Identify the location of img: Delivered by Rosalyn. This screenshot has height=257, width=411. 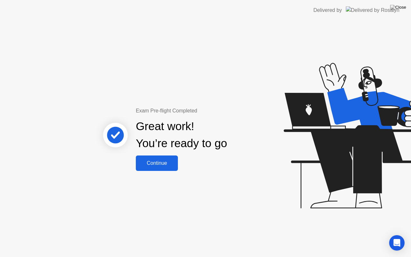
(372, 10).